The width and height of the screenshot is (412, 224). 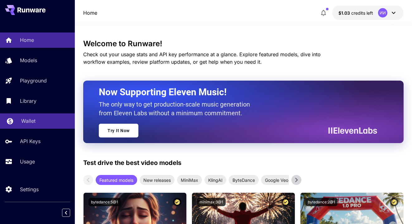 I want to click on span: ByteDance, so click(x=244, y=180).